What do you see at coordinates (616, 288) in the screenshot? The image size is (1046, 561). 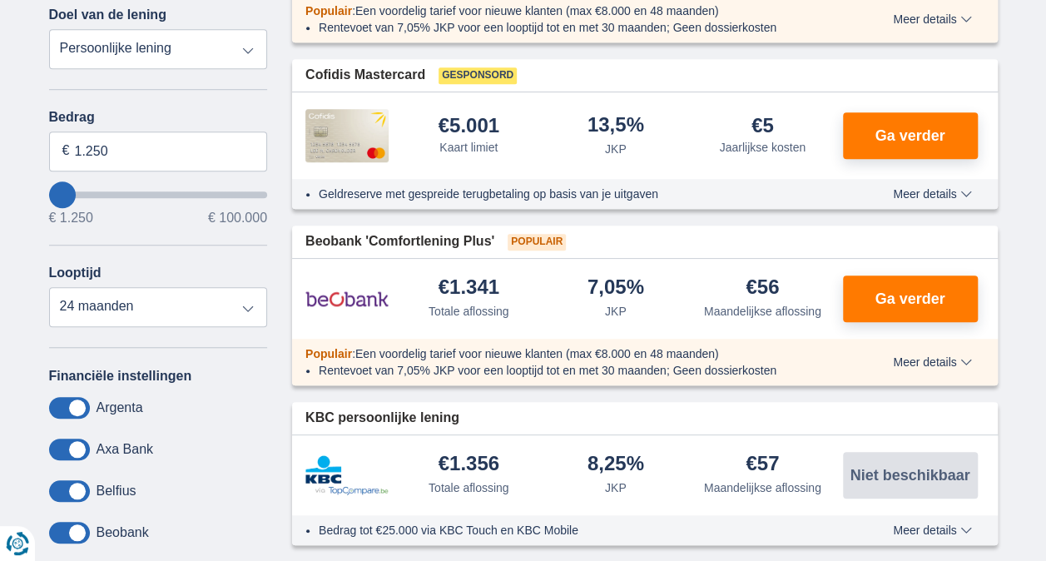 I see `div: 7,05%` at bounding box center [616, 288].